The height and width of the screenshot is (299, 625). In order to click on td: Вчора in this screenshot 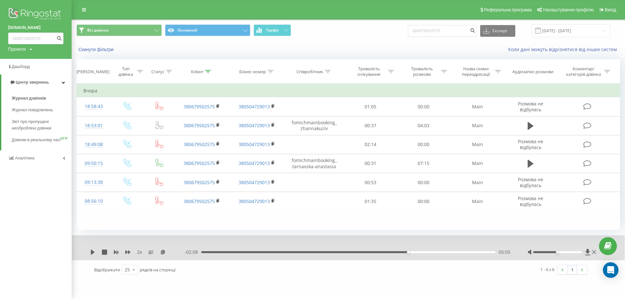, I will do `click(349, 91)`.